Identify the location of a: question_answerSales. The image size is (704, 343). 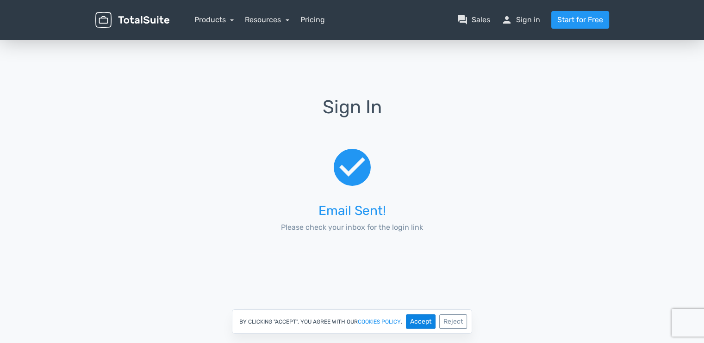
(473, 20).